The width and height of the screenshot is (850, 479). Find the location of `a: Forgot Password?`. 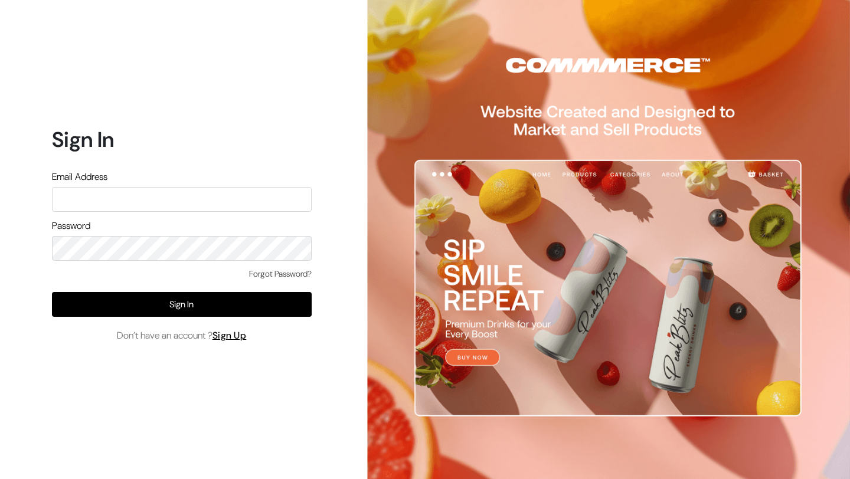

a: Forgot Password? is located at coordinates (280, 274).